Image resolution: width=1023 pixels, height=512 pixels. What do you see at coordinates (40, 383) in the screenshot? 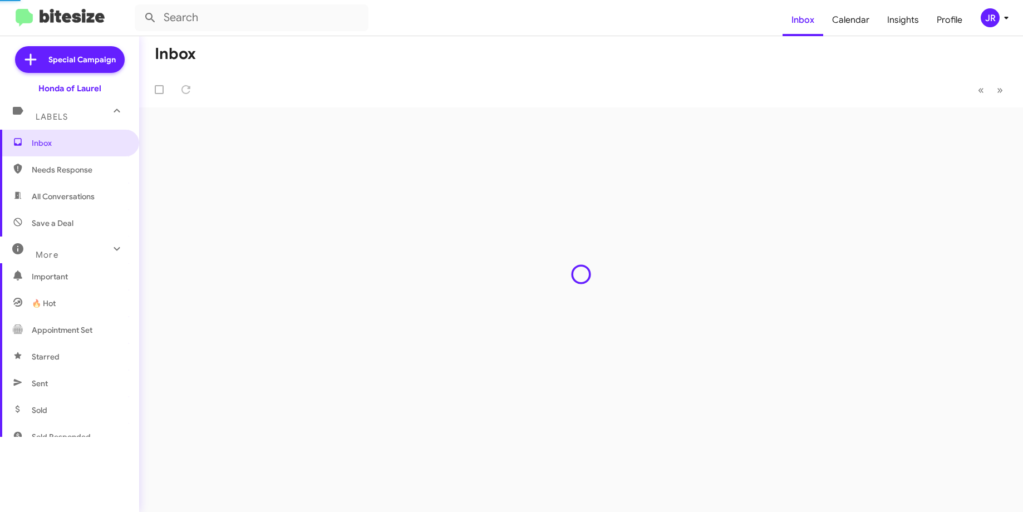
I see `span: Sent` at bounding box center [40, 383].